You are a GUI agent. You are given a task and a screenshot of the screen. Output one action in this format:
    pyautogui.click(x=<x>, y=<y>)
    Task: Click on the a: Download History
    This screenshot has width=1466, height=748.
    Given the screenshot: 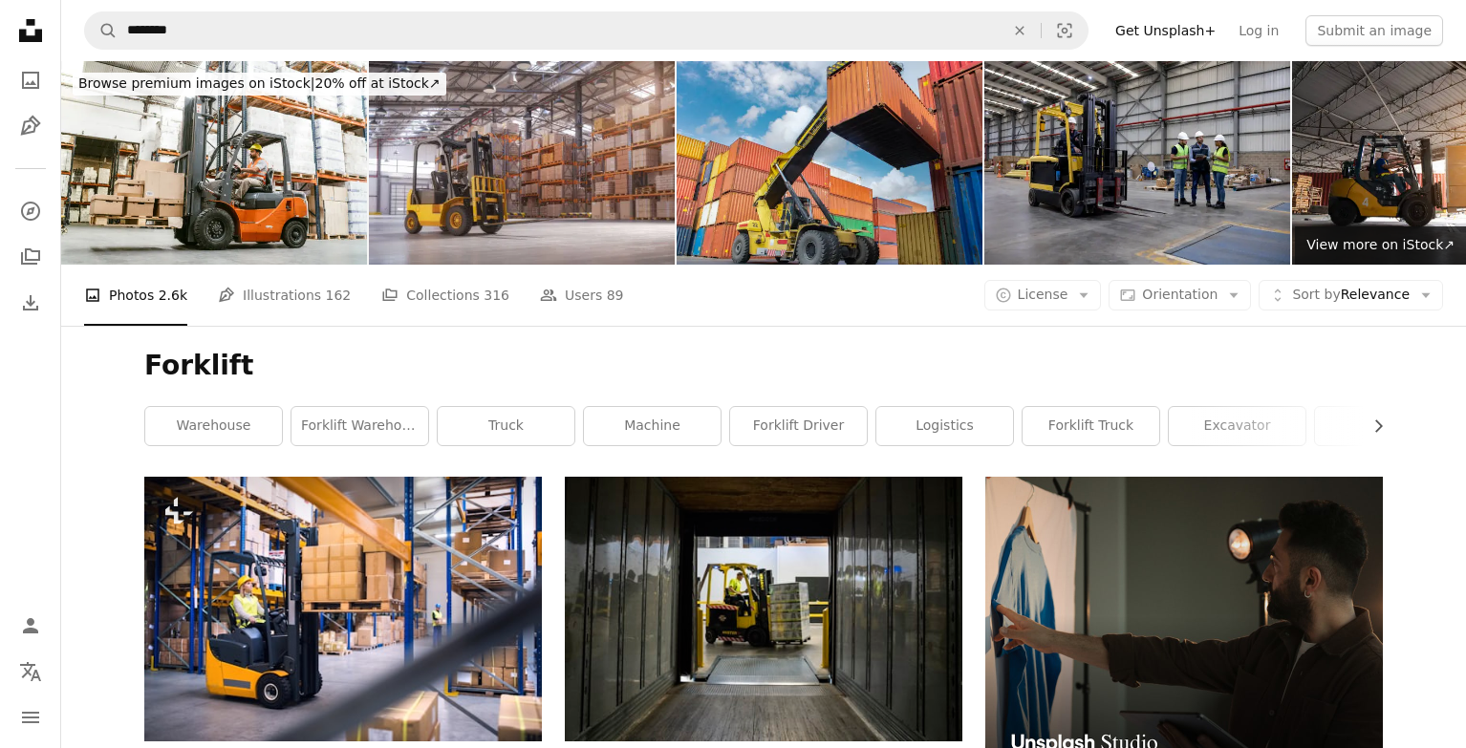 What is the action you would take?
    pyautogui.click(x=31, y=303)
    